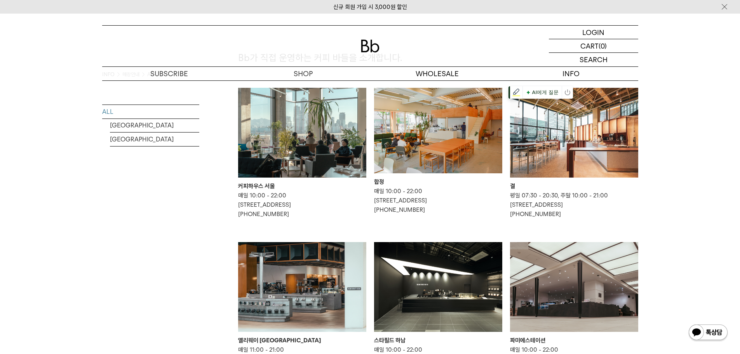  What do you see at coordinates (543, 92) in the screenshot?
I see `span: AI에게 질문` at bounding box center [543, 92].